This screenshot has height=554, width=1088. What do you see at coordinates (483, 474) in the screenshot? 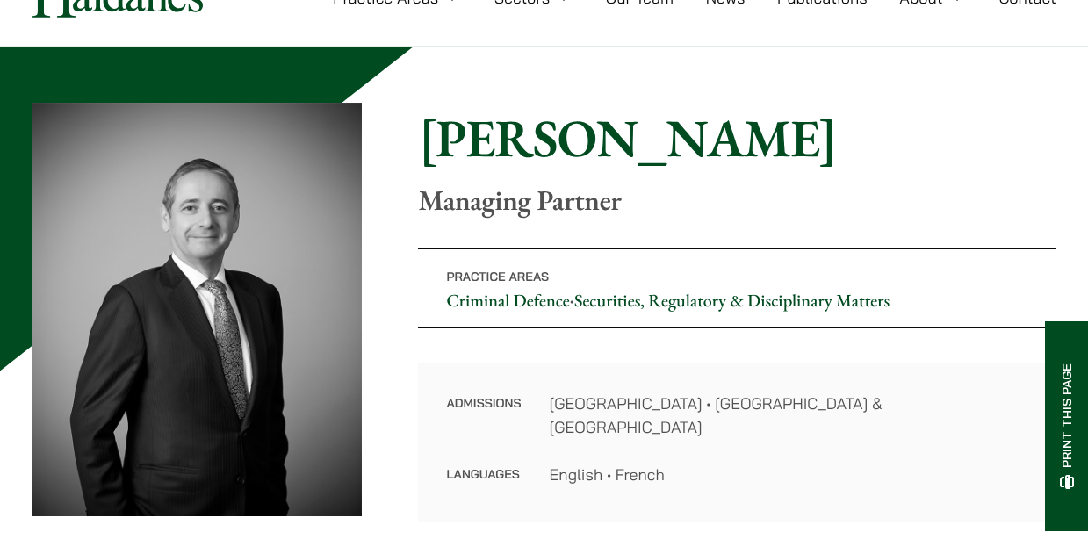
I see `dt: Languages` at bounding box center [483, 474].